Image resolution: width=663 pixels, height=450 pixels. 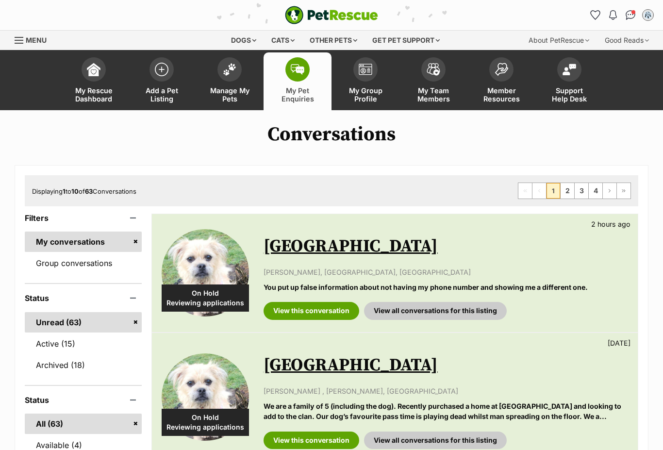 I want to click on p: You put up false information about not having my phone number and showing me a different one., so click(x=446, y=287).